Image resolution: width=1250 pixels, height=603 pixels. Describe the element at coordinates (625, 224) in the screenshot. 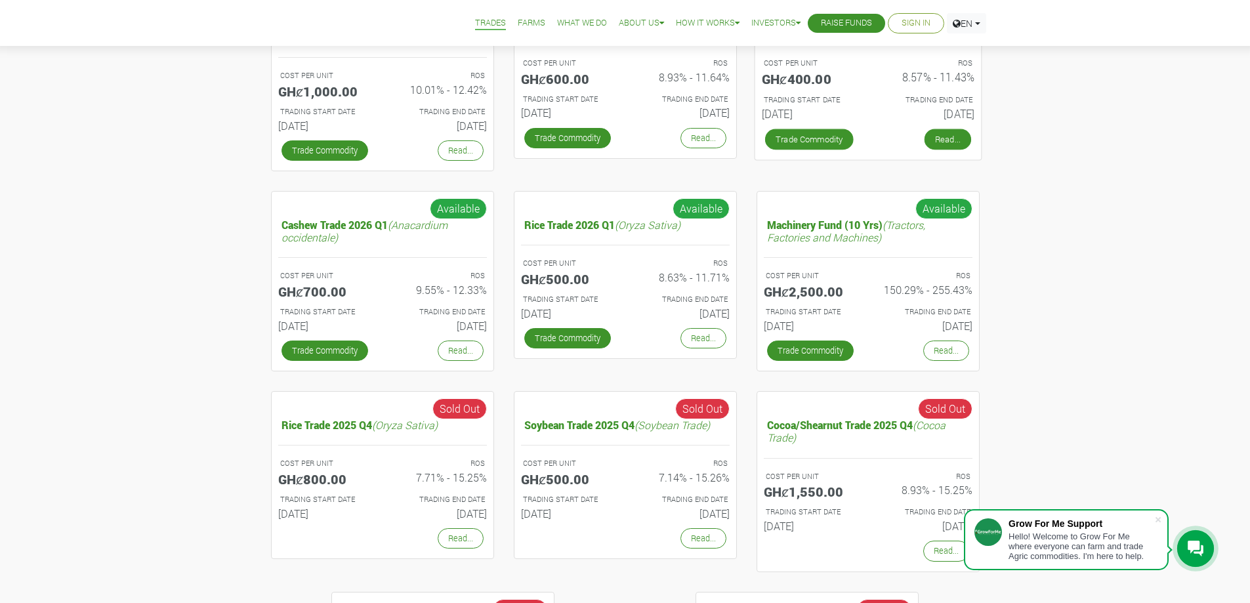

I see `h5: Rice Trade 2026 Q1` at that location.